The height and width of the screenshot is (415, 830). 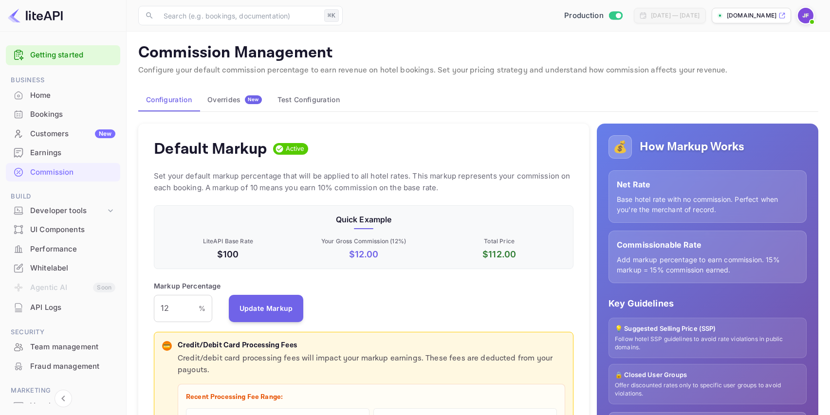 I want to click on input: Search (e.g. bookings, documentation), so click(x=239, y=16).